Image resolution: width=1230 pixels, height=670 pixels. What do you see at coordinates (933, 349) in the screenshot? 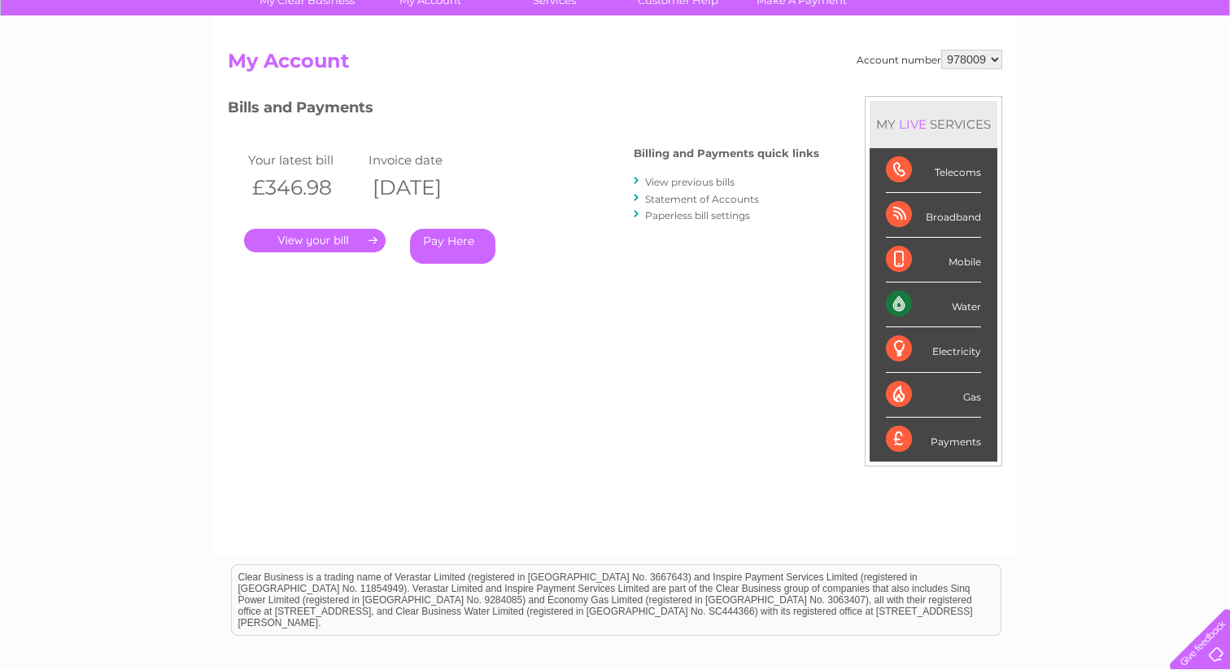
I see `div: Electricity` at bounding box center [933, 349].